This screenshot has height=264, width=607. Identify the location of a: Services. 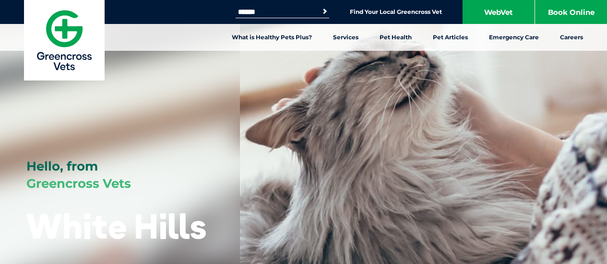
(346, 37).